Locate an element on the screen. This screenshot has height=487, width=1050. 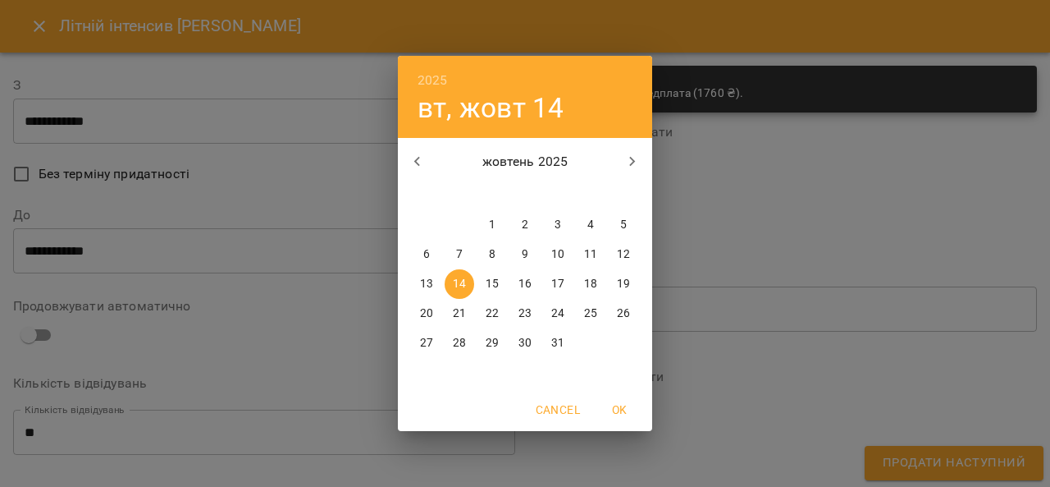
p: 23 is located at coordinates (525, 313).